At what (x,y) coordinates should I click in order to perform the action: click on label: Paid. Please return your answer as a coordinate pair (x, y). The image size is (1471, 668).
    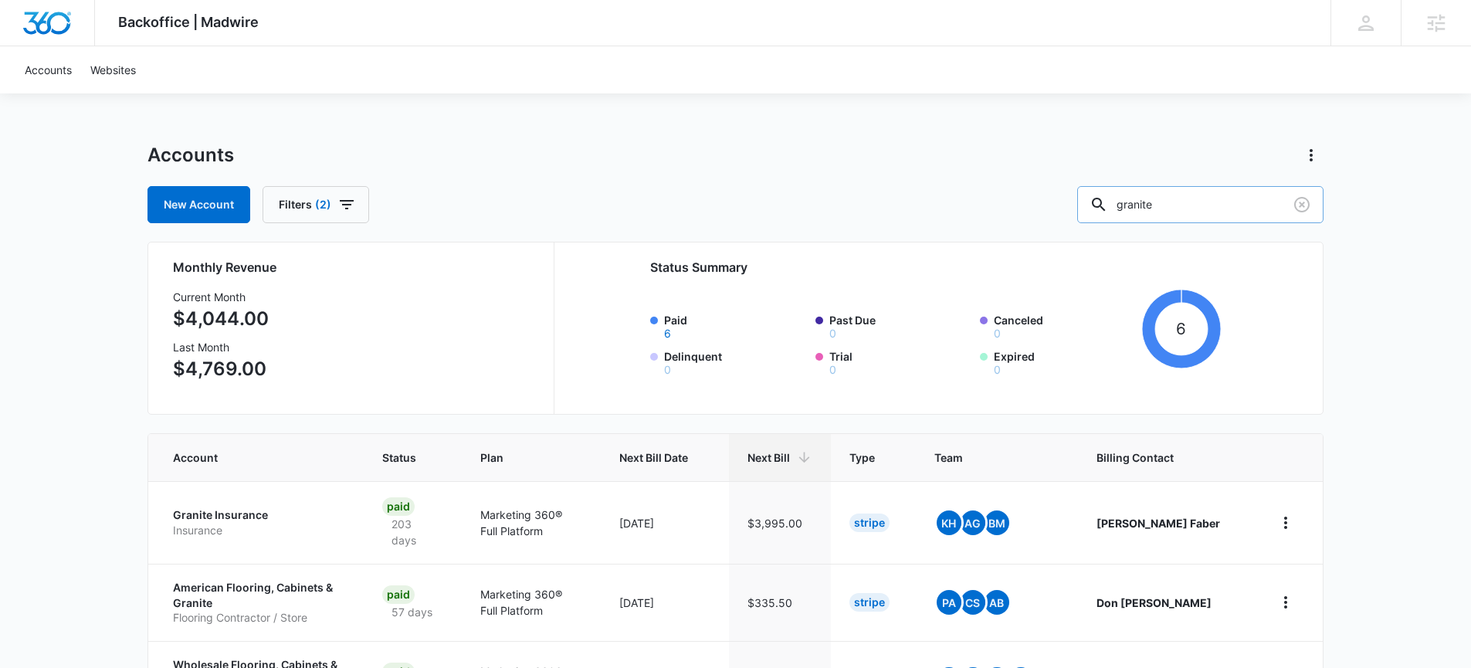
    Looking at the image, I should click on (735, 325).